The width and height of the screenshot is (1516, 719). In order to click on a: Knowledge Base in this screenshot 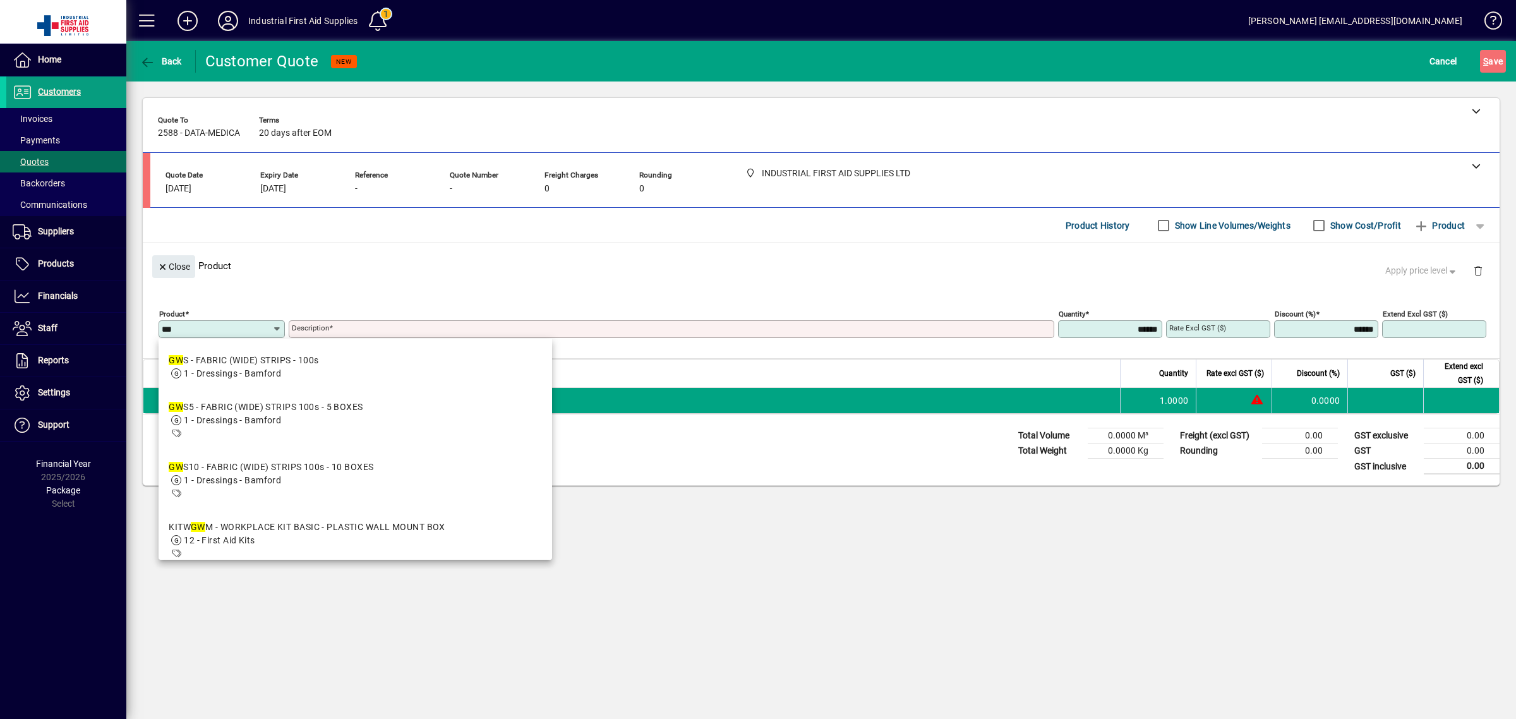, I will do `click(1487, 23)`.